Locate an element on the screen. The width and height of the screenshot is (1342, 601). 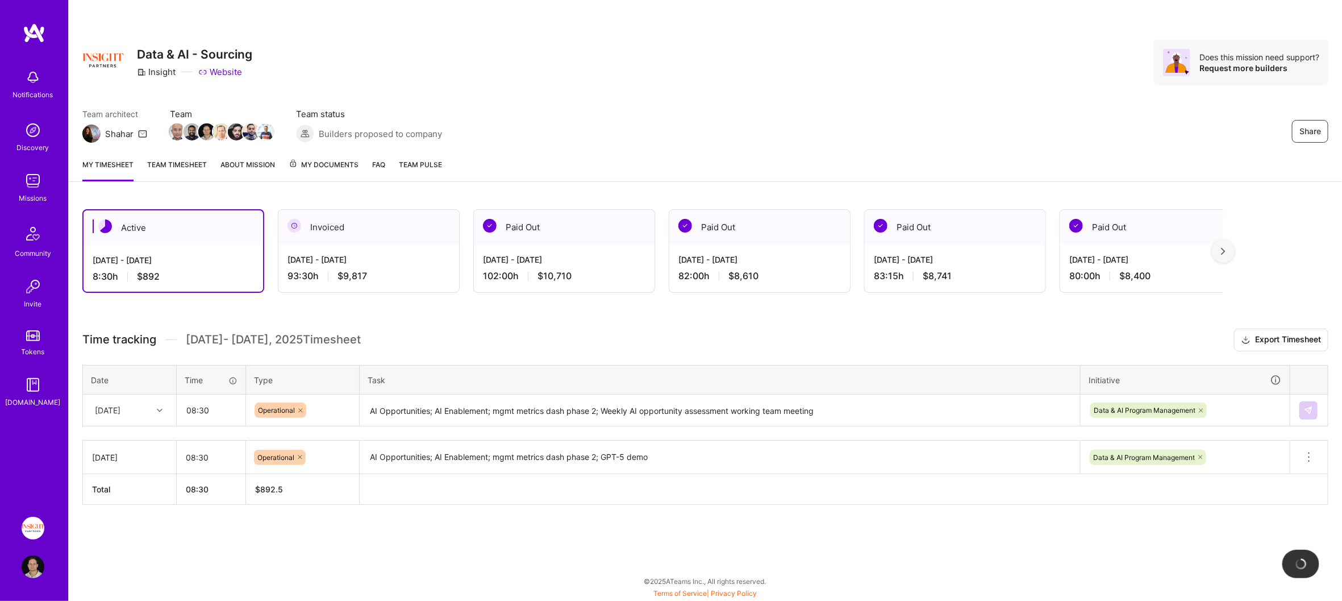
i: icon Mail is located at coordinates (143, 134).